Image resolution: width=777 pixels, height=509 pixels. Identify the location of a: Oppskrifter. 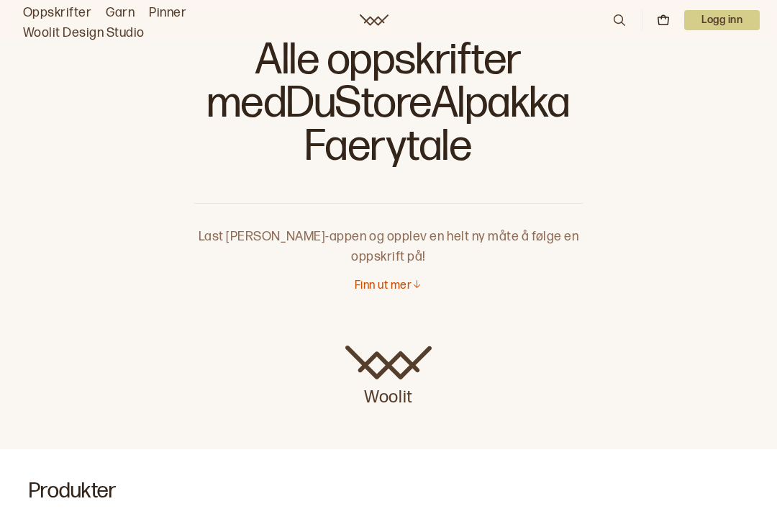
(57, 13).